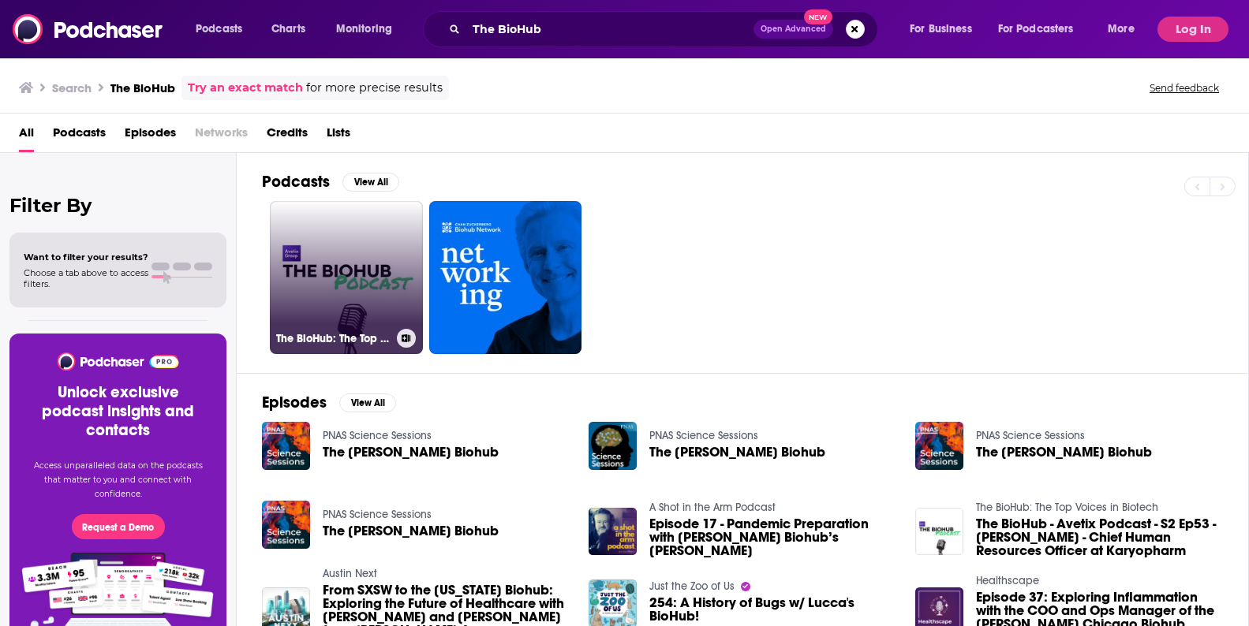 This screenshot has height=626, width=1249. I want to click on a: Podchaser - Follow, Share and Rate Podcasts, so click(88, 29).